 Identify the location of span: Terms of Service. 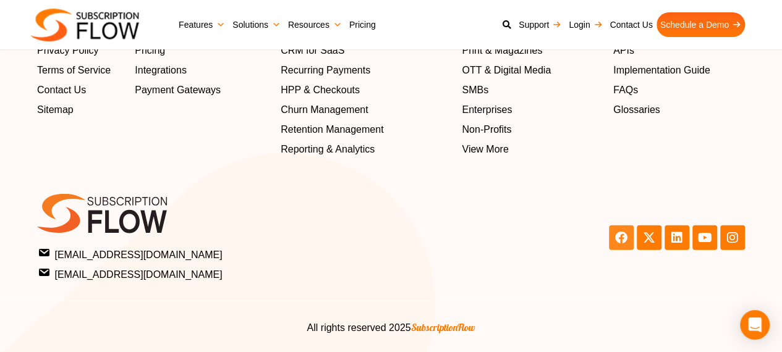
(74, 70).